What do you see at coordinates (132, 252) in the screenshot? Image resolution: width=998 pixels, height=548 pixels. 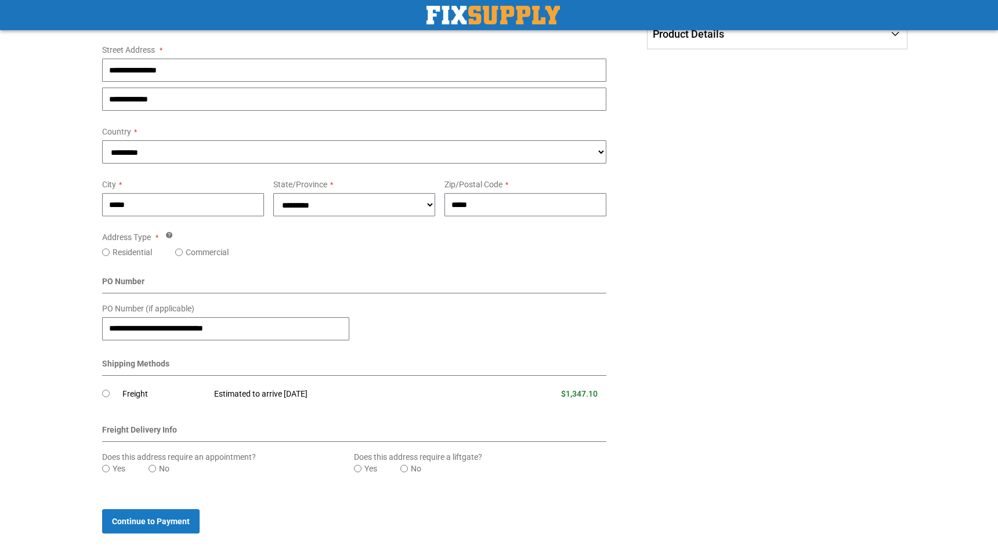 I see `label: Residential` at bounding box center [132, 252].